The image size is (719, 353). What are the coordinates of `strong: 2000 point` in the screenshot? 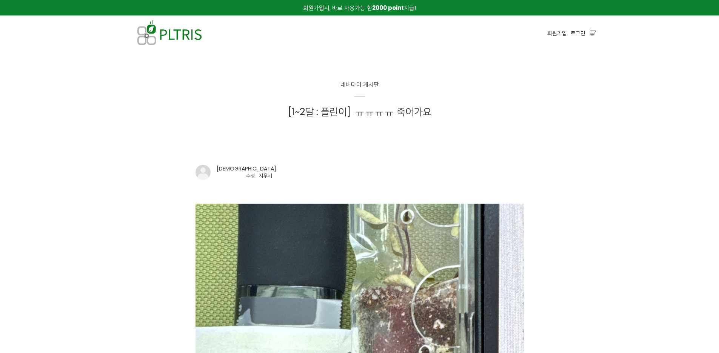 It's located at (388, 8).